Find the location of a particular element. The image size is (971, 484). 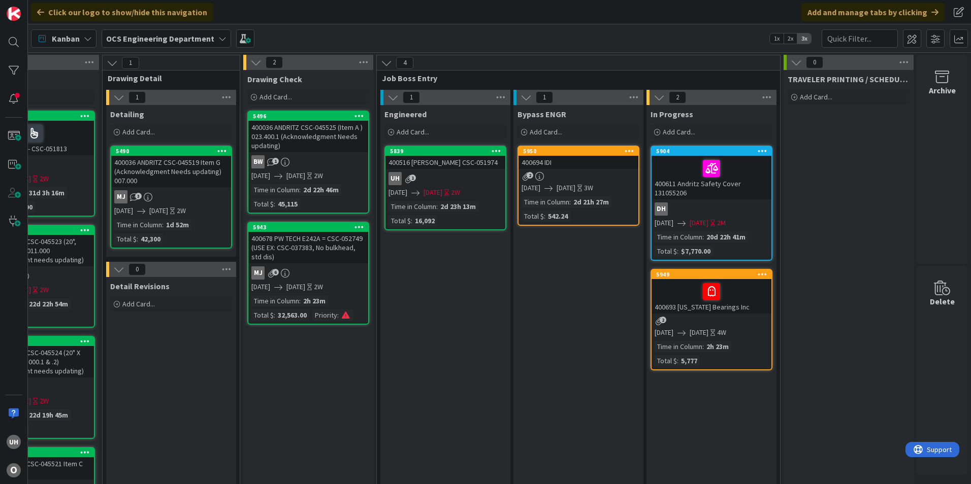

div: 5950400694 IDI is located at coordinates (578, 158).